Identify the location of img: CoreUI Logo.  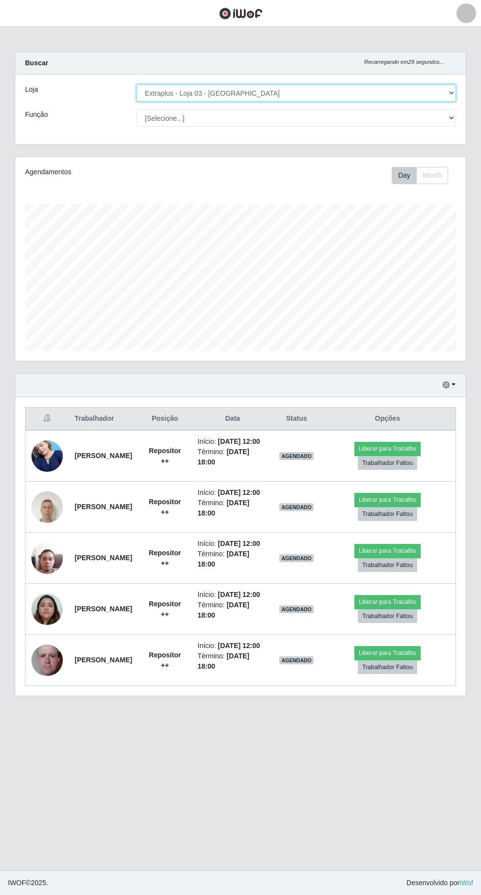
(241, 13).